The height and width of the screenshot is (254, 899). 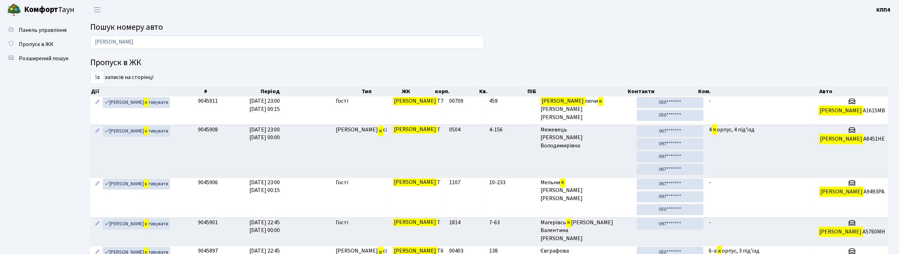 I want to click on input: Пошук, so click(x=287, y=42).